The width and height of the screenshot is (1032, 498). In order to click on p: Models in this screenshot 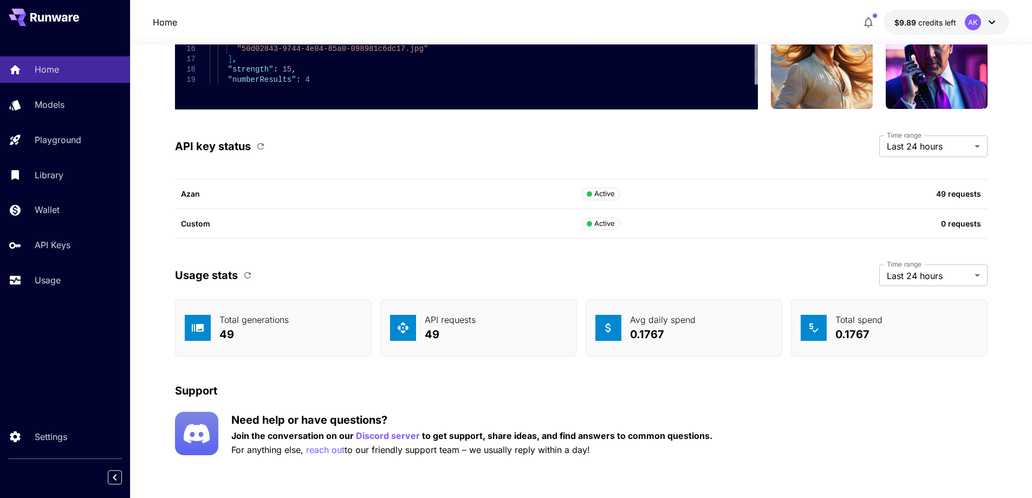, I will do `click(49, 105)`.